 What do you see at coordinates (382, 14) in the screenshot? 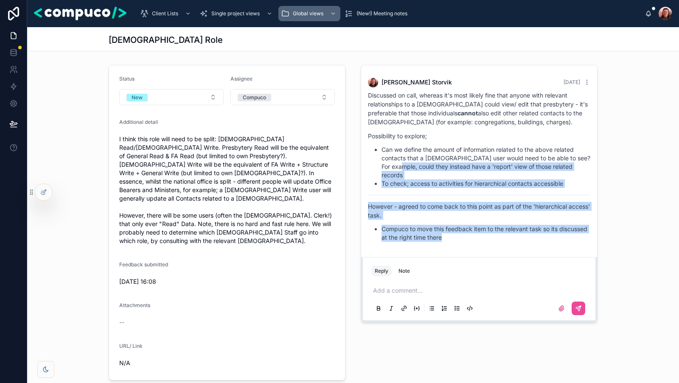
I see `span: (New!) Meeting notes` at bounding box center [382, 14].